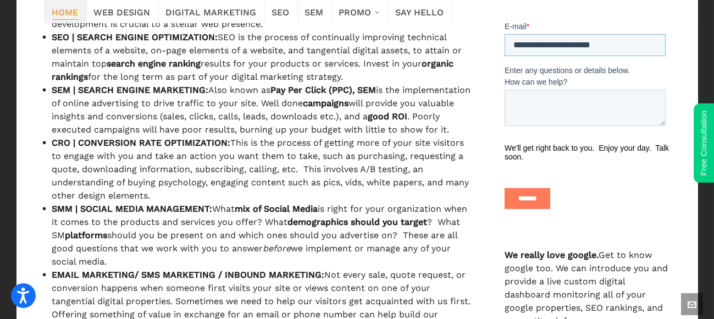  Describe the element at coordinates (154, 63) in the screenshot. I see `strong: search engine ranking` at that location.